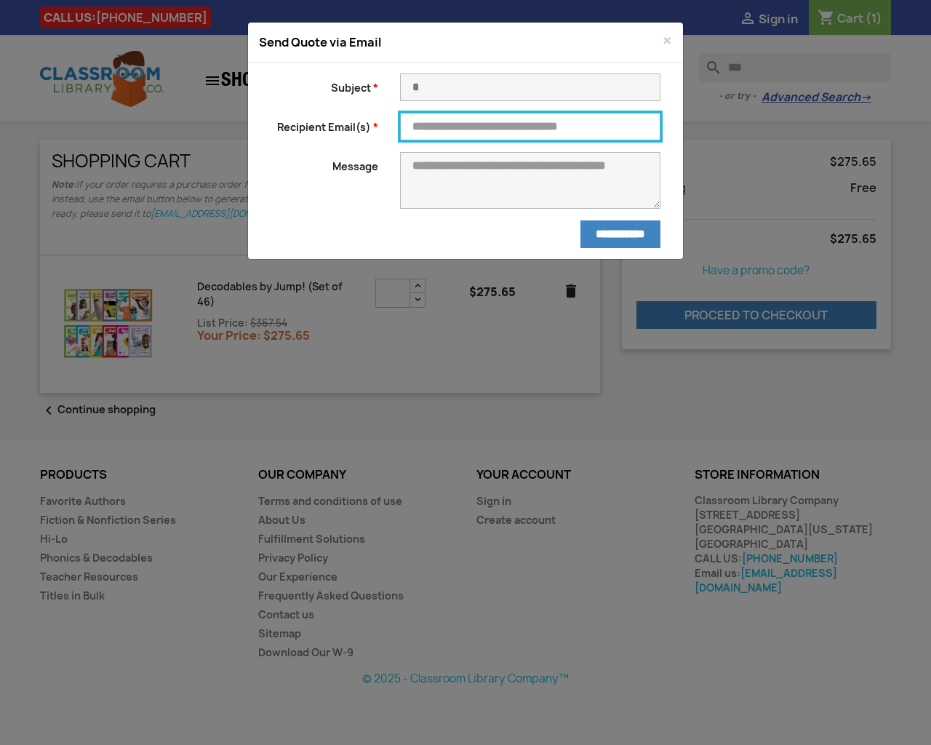  What do you see at coordinates (667, 41) in the screenshot?
I see `button: Close` at bounding box center [667, 41].